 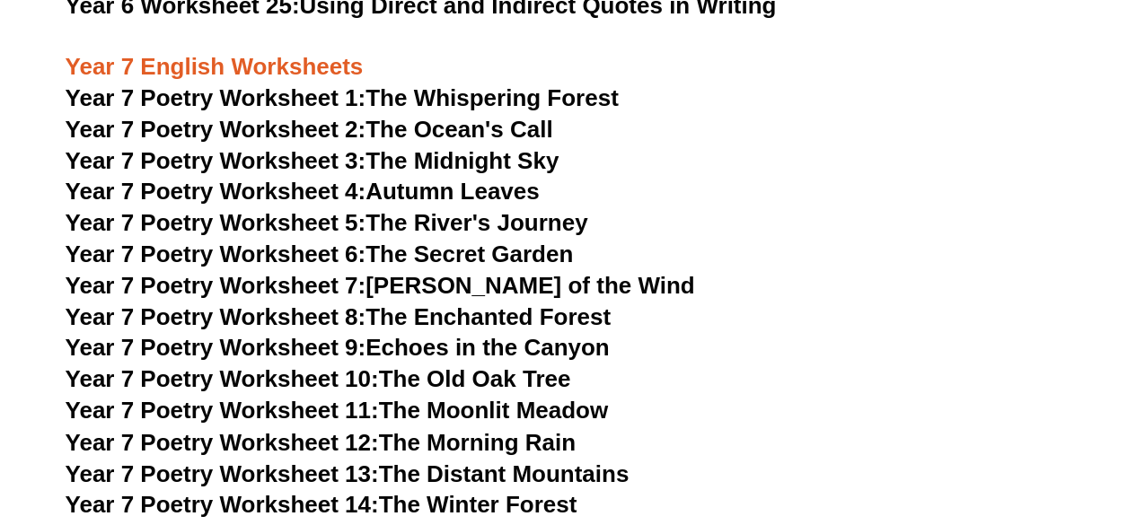 What do you see at coordinates (327, 223) in the screenshot?
I see `a: Year 7 Poetry Worksheet 5:The River's Journey` at bounding box center [327, 223].